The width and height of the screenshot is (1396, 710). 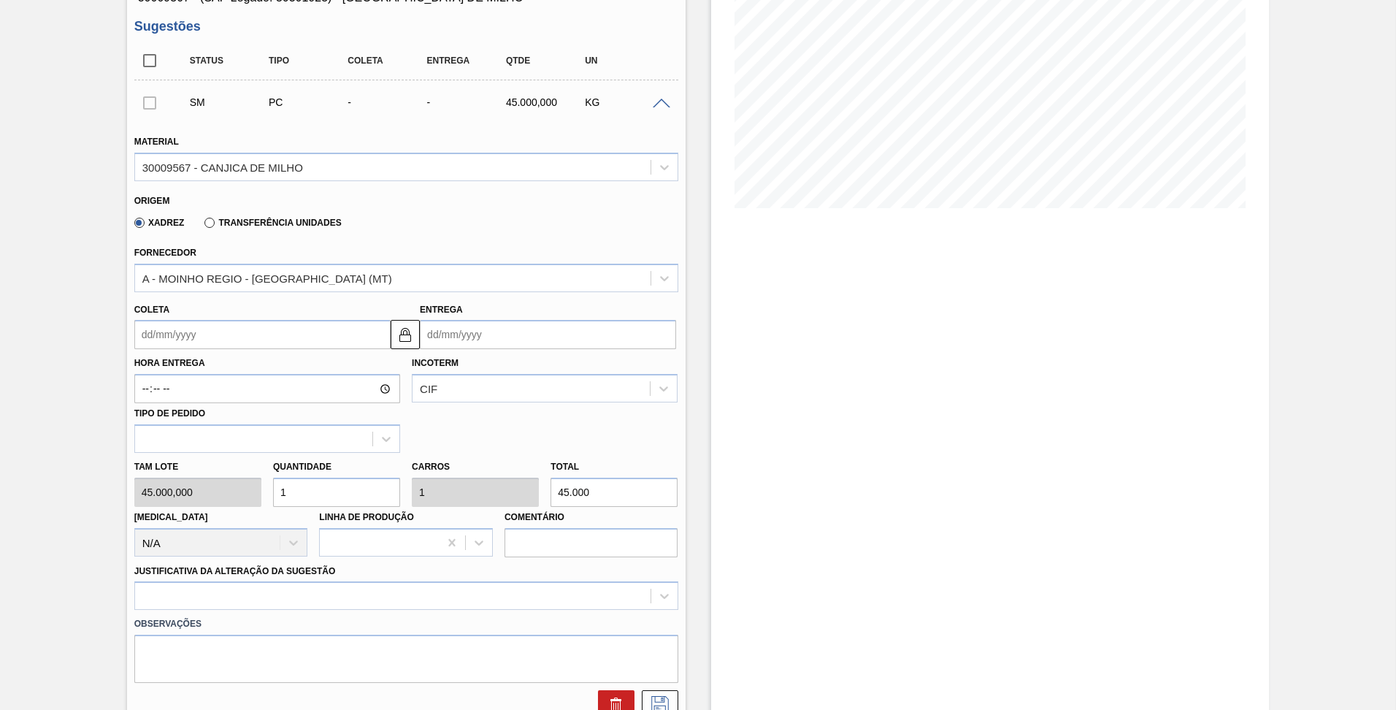 I want to click on div: Tipo, so click(x=309, y=61).